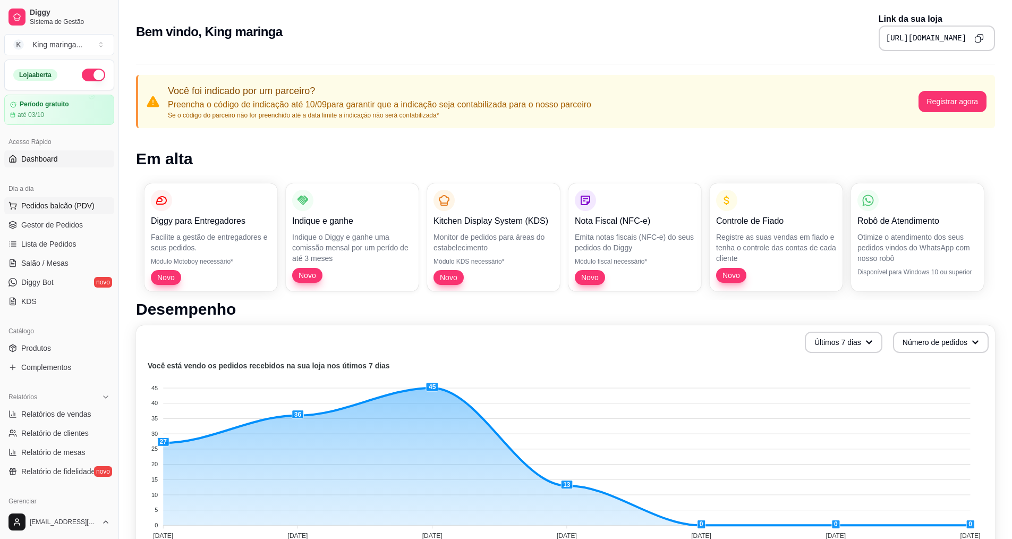 This screenshot has height=539, width=1012. What do you see at coordinates (979, 38) in the screenshot?
I see `button: Copy to clipboard` at bounding box center [979, 38].